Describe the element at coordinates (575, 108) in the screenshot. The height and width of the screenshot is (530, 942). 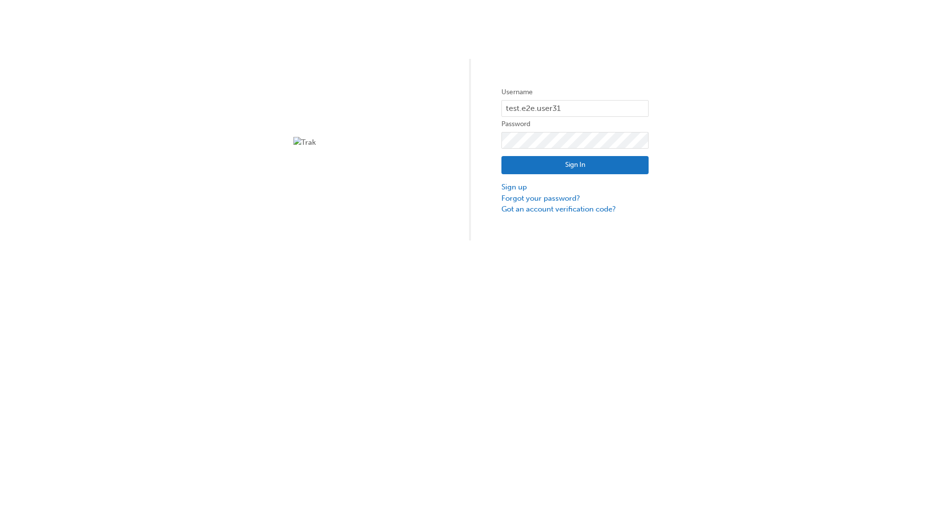
I see `input: Username` at that location.